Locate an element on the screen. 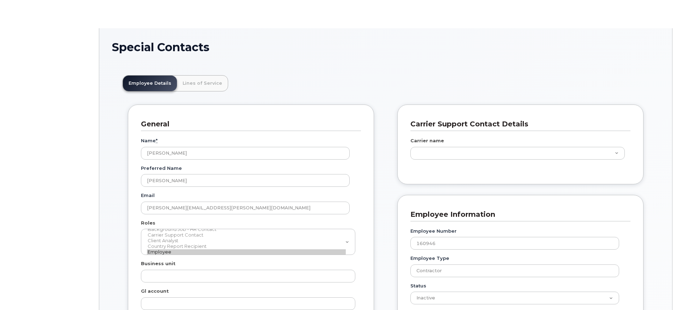  a: Lines of Service is located at coordinates (202, 83).